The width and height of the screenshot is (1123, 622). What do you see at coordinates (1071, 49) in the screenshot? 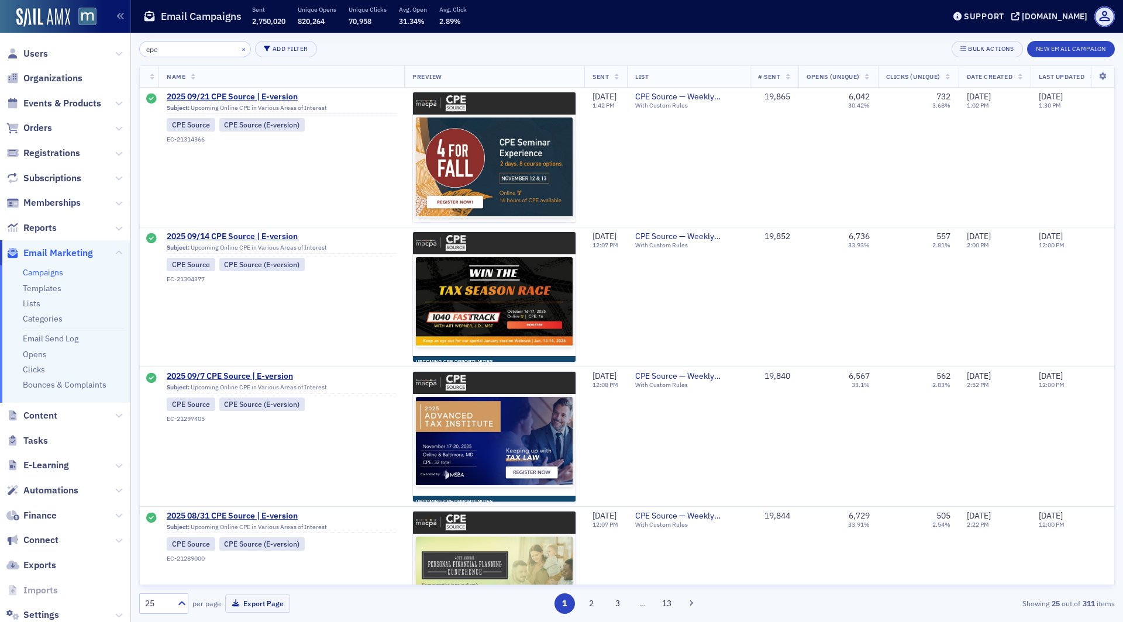
I see `button: New Email Campaign` at bounding box center [1071, 49].